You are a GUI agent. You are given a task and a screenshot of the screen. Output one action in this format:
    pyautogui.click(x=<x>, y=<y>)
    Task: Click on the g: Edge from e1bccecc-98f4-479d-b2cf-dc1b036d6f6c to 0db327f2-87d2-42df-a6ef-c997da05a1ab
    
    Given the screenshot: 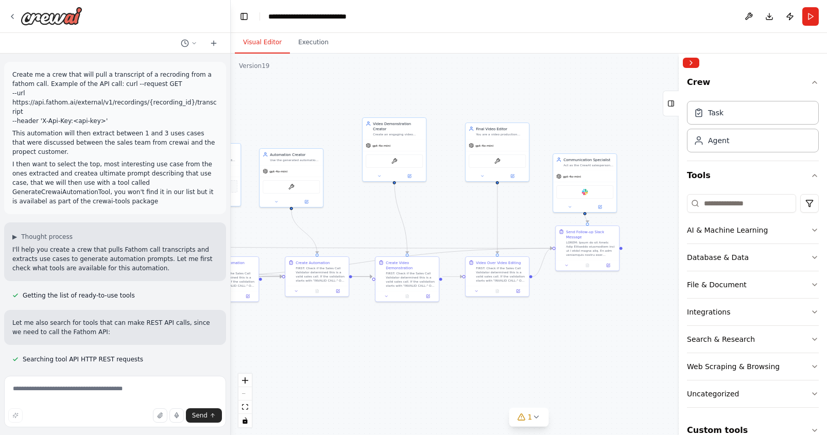 What is the action you would take?
    pyautogui.click(x=304, y=232)
    